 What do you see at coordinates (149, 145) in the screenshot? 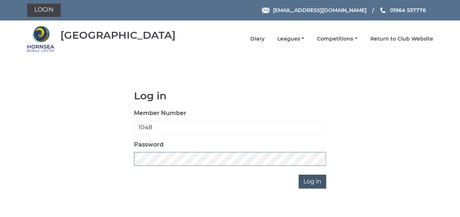
I see `label: Password` at bounding box center [149, 145].